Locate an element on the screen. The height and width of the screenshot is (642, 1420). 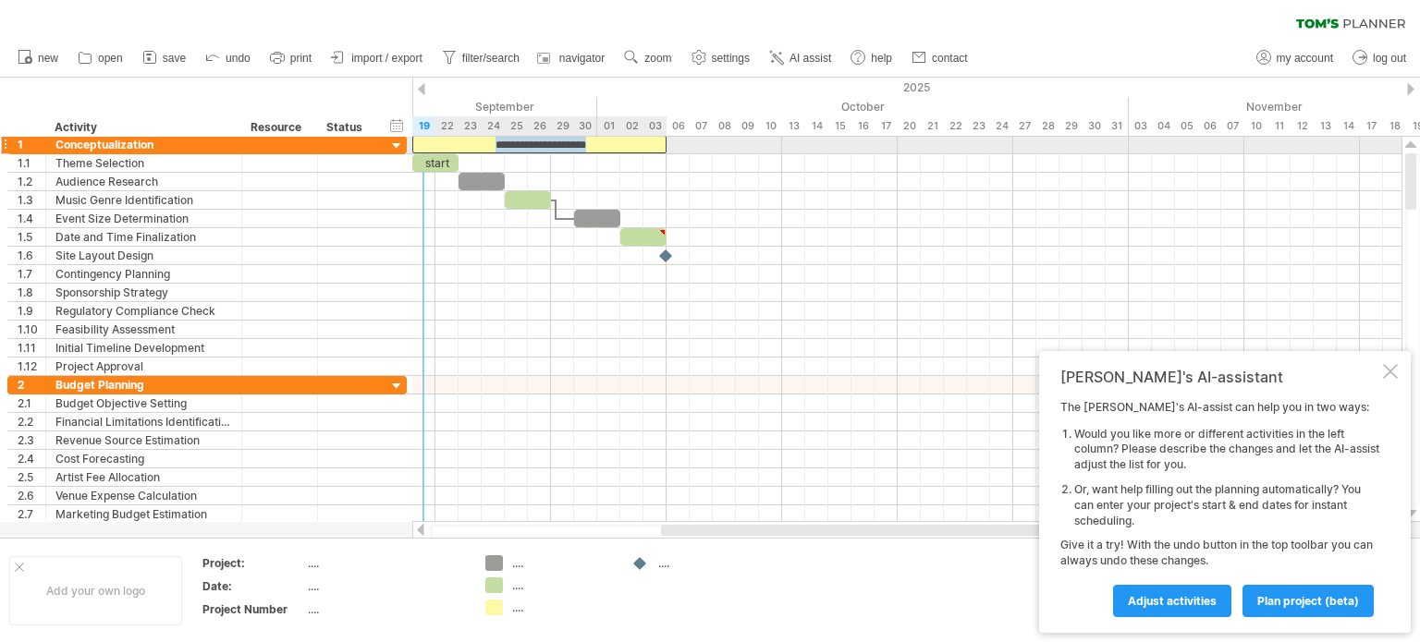
div: Wednesday, 15 October 2025 is located at coordinates (839, 126).